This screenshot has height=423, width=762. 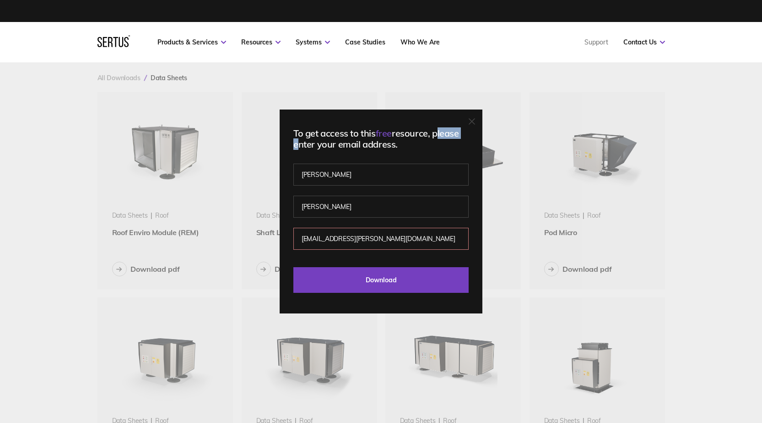 What do you see at coordinates (384, 133) in the screenshot?
I see `span: free` at bounding box center [384, 133].